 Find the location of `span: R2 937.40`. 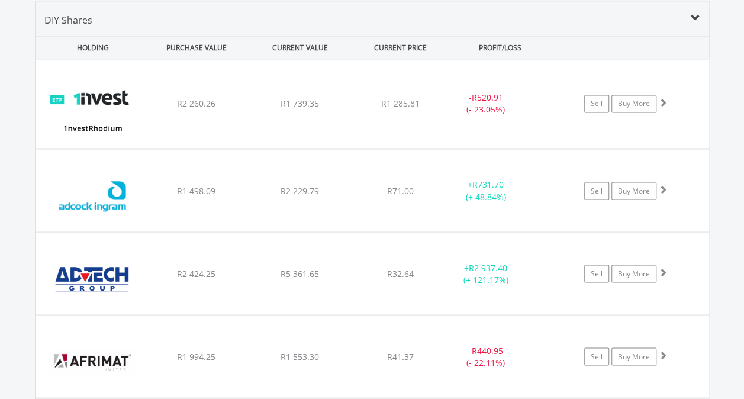

span: R2 937.40 is located at coordinates (488, 267).